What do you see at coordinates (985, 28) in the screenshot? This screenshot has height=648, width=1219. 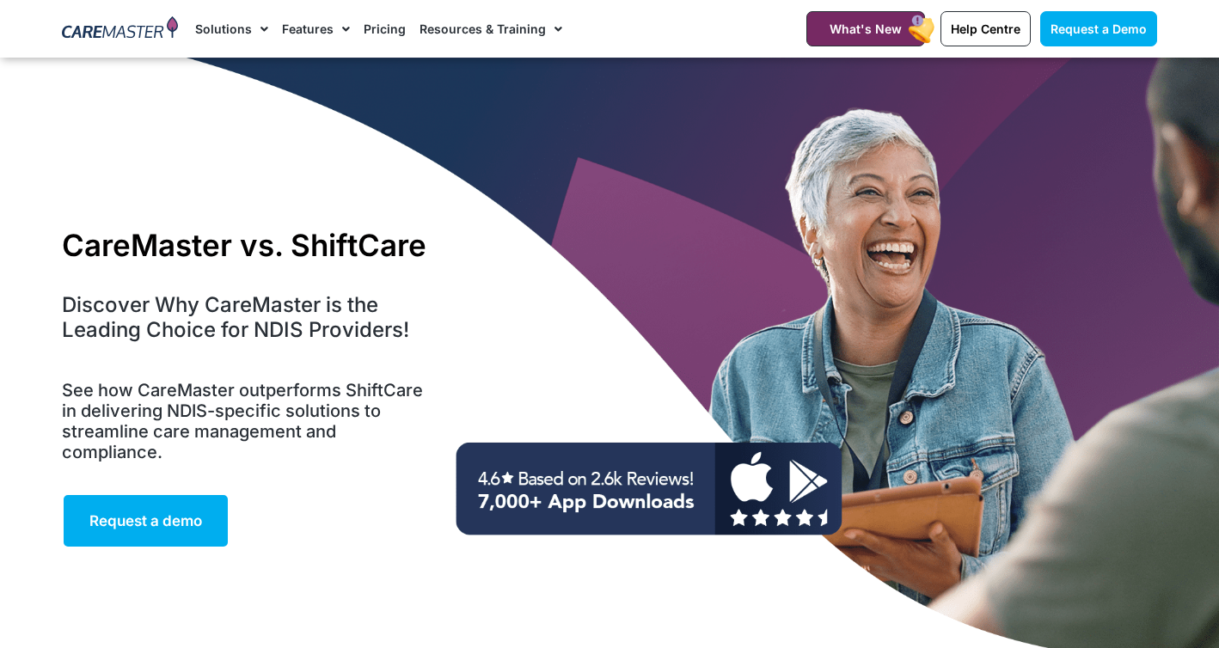 I see `a: Help Centre` at bounding box center [985, 28].